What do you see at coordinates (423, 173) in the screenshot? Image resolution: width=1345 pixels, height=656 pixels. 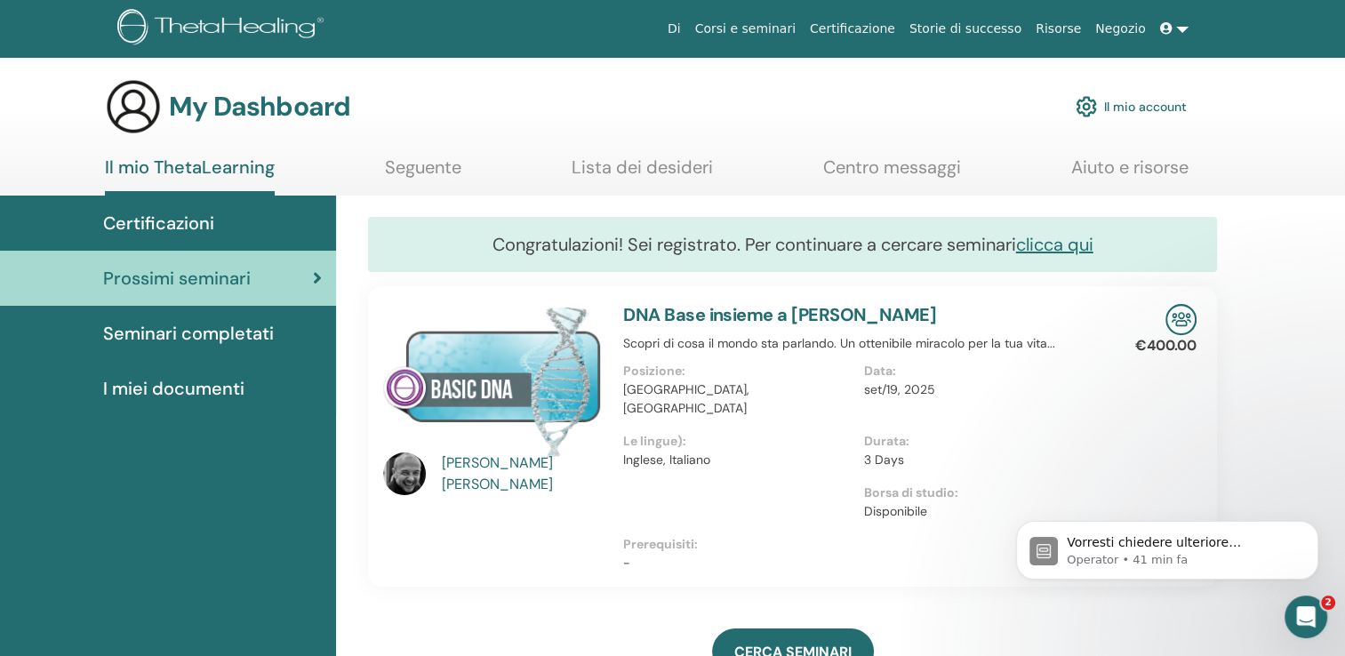 I see `a: Seguente` at bounding box center [423, 173].